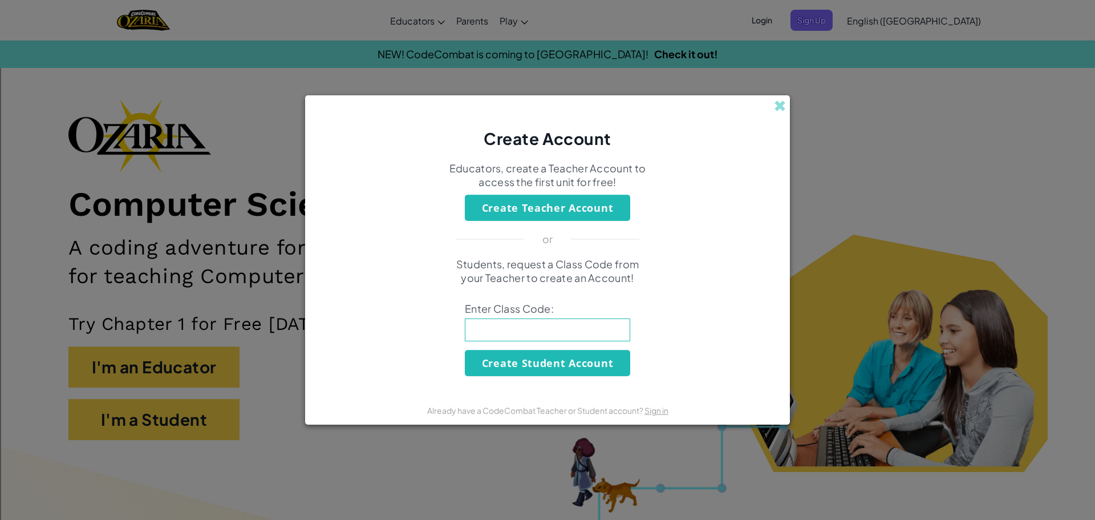  What do you see at coordinates (548, 71) in the screenshot?
I see `div: Rename` at bounding box center [548, 71].